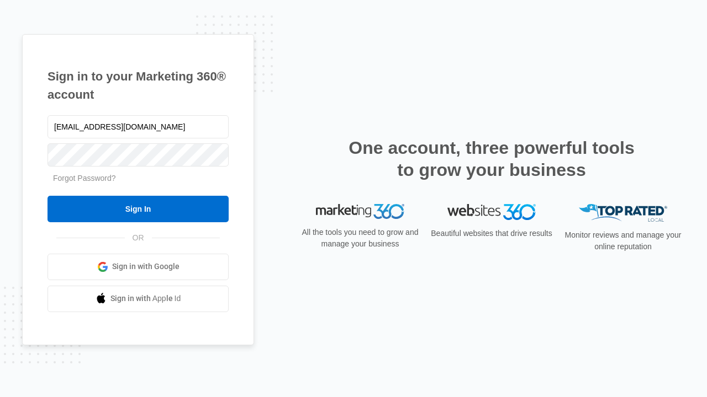 The image size is (707, 397). I want to click on a: Sign in with Apple Id, so click(138, 299).